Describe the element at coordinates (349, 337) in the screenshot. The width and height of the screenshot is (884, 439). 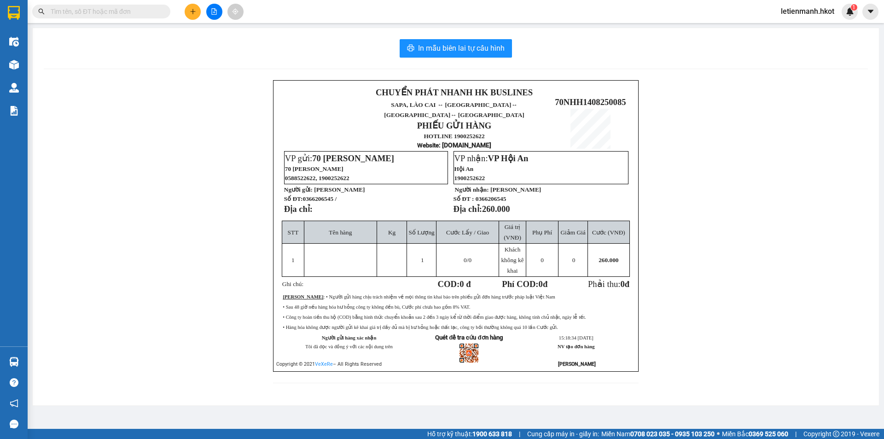
I see `strong: Người gửi hàng xác nhận` at that location.